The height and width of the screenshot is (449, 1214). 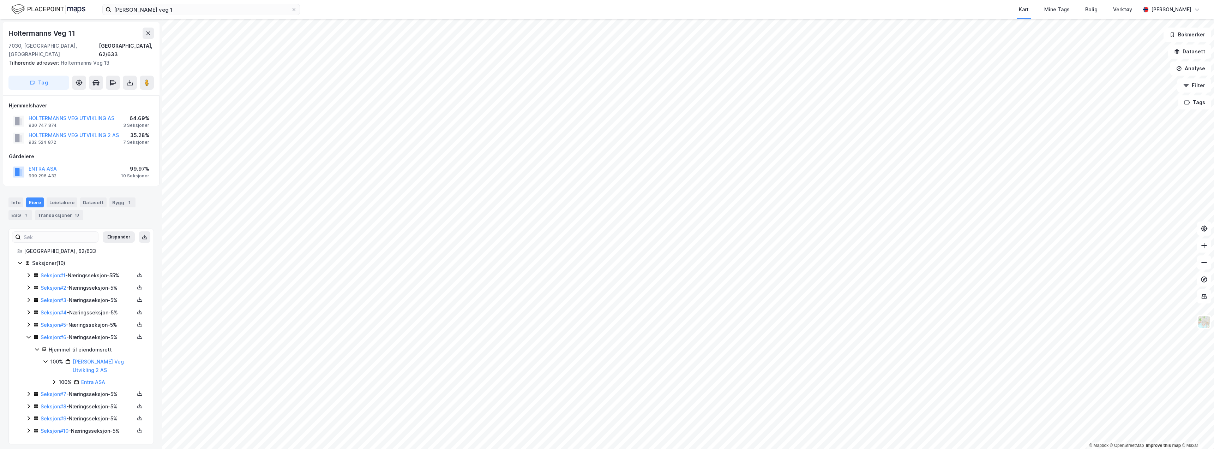 What do you see at coordinates (1123, 10) in the screenshot?
I see `div: Verktøy` at bounding box center [1123, 10].